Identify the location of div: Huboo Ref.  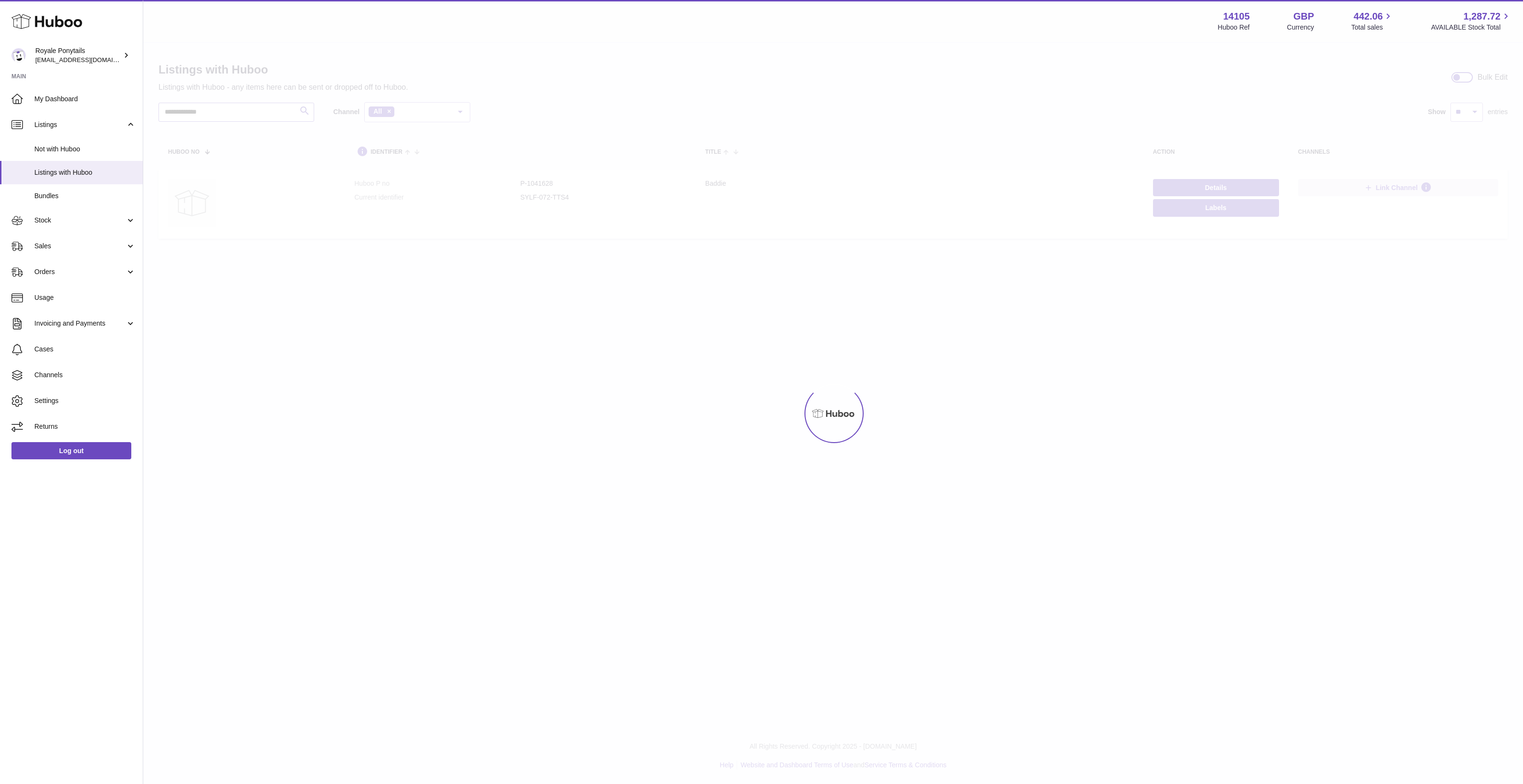
(1234, 28).